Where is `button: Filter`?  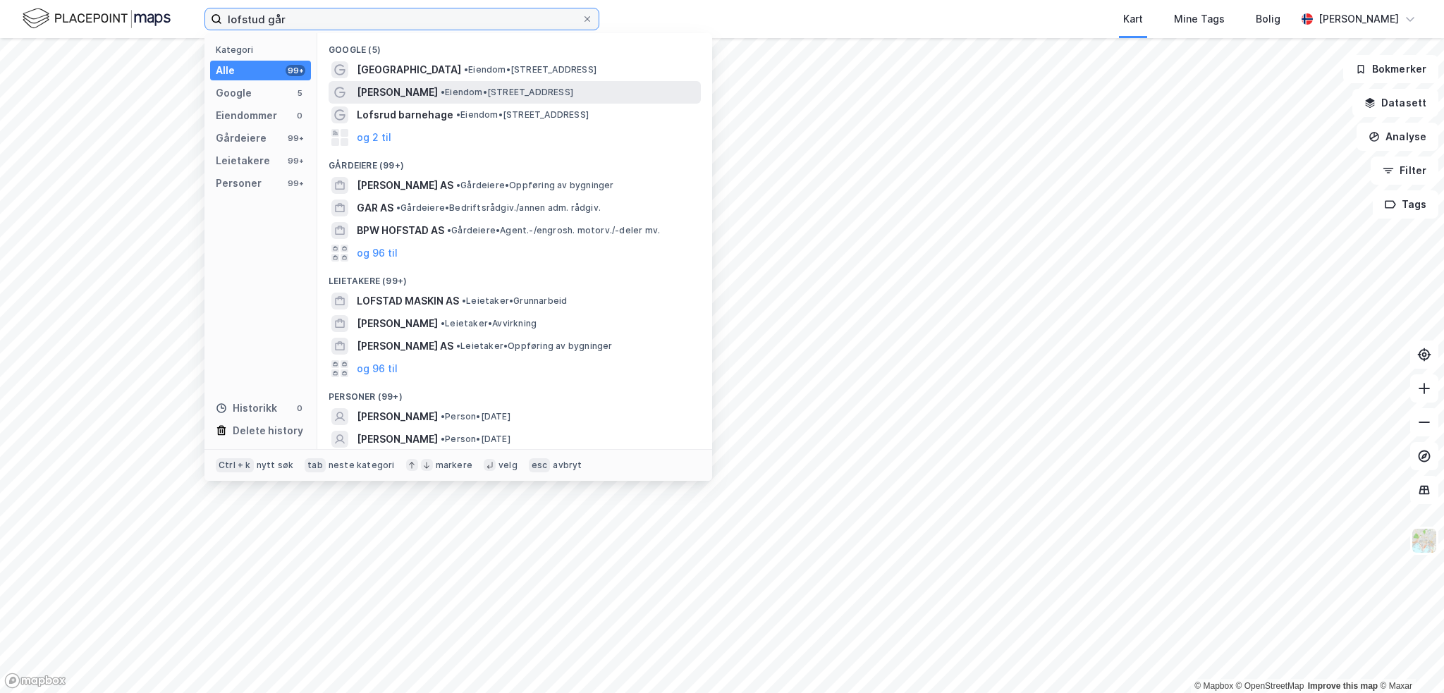 button: Filter is located at coordinates (1404, 171).